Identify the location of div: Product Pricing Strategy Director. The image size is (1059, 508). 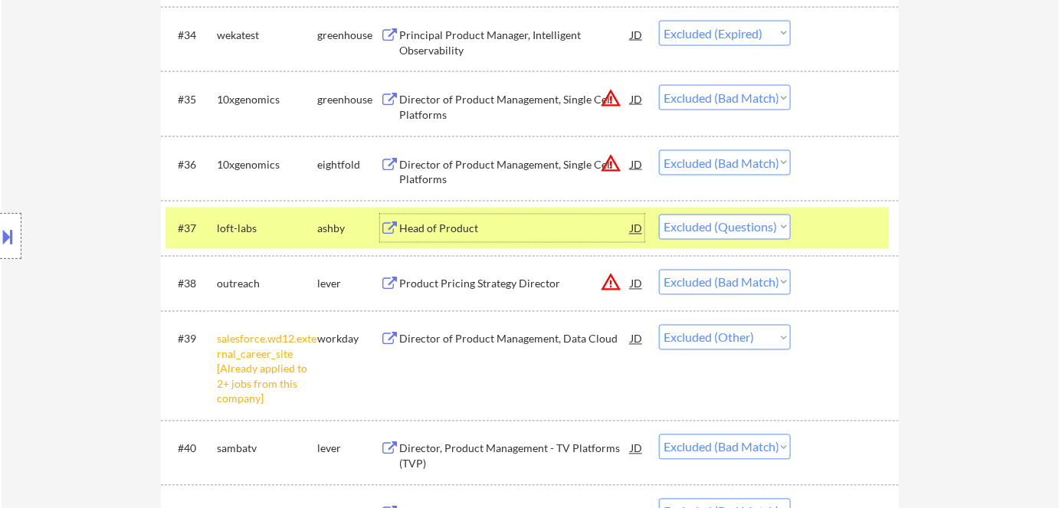
(515, 284).